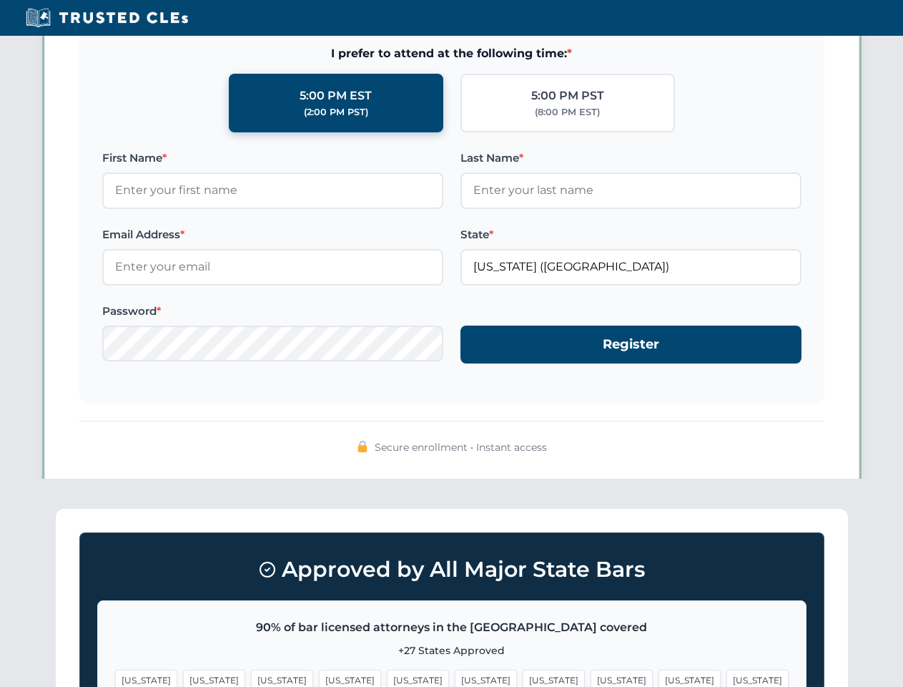  What do you see at coordinates (568, 96) in the screenshot?
I see `div: 5:00 PM PST` at bounding box center [568, 96].